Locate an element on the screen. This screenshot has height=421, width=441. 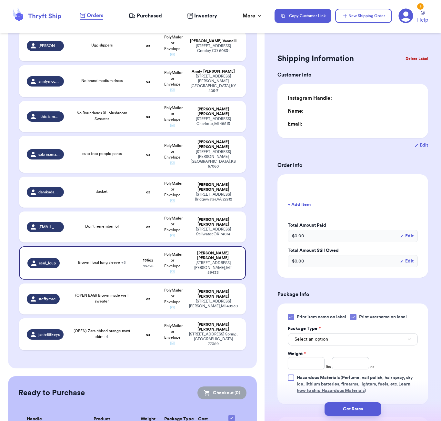
button: Checkout (0) is located at coordinates (222, 393).